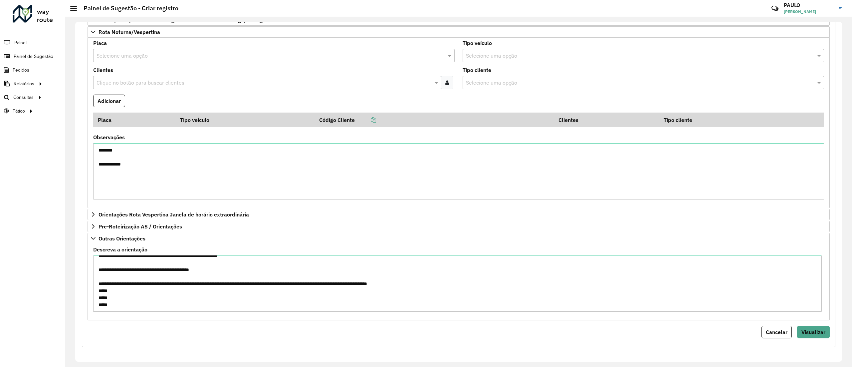  I want to click on a: Outras Orientações, so click(459, 238).